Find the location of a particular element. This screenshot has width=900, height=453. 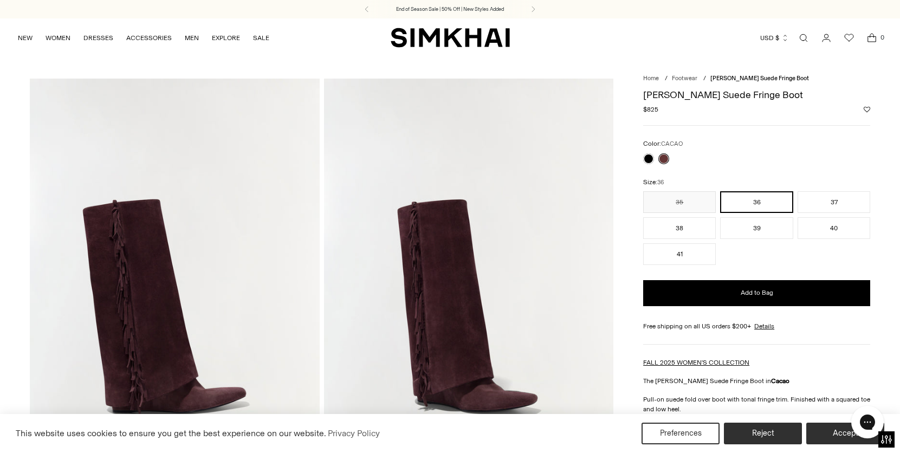

button: USD $ is located at coordinates (774, 38).